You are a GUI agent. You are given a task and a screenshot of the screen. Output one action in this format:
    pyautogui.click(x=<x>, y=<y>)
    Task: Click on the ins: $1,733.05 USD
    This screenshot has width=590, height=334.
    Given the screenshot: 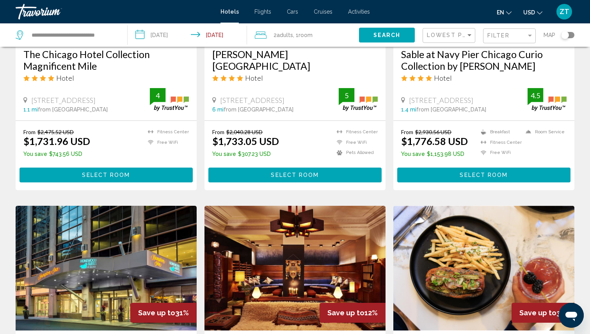 What is the action you would take?
    pyautogui.click(x=245, y=141)
    